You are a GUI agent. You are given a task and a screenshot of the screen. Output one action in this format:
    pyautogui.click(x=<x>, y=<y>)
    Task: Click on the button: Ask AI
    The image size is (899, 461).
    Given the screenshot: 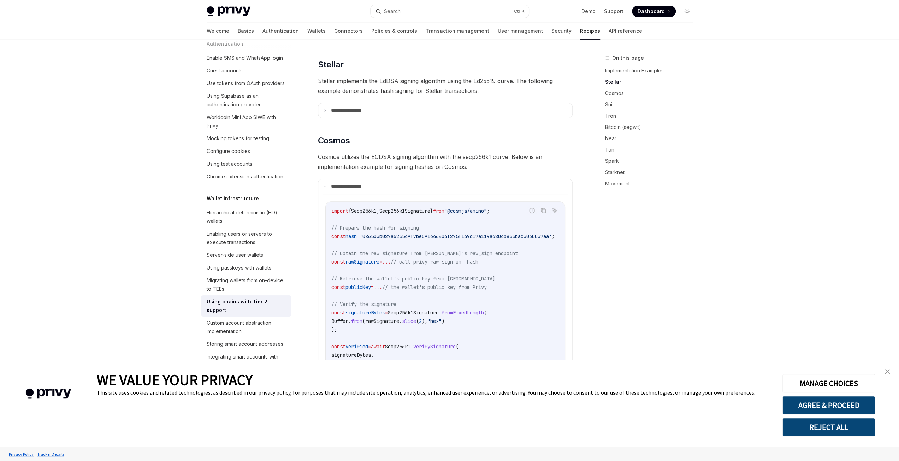 What is the action you would take?
    pyautogui.click(x=554, y=210)
    